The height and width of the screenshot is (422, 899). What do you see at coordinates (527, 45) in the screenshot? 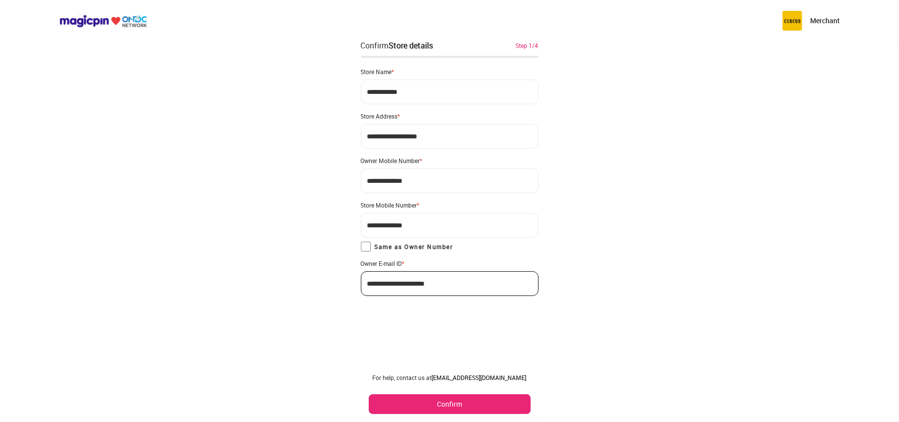
I see `div: Step 1/4` at bounding box center [527, 45].